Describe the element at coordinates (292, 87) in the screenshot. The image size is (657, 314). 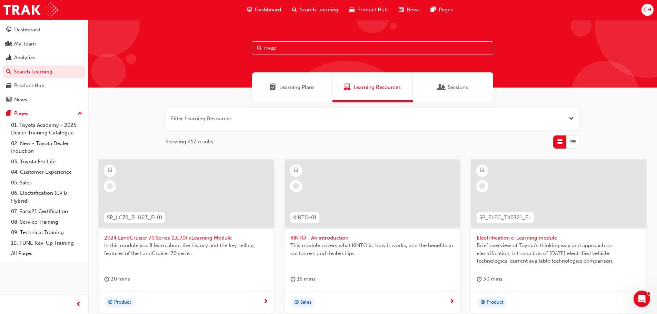
I see `a: Learning PlansLearning Plans` at that location.